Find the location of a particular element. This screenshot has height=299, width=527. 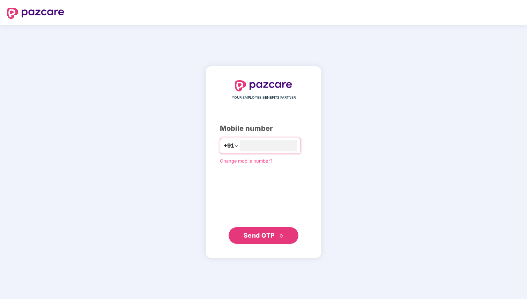

span: Send OTP is located at coordinates (259, 235).